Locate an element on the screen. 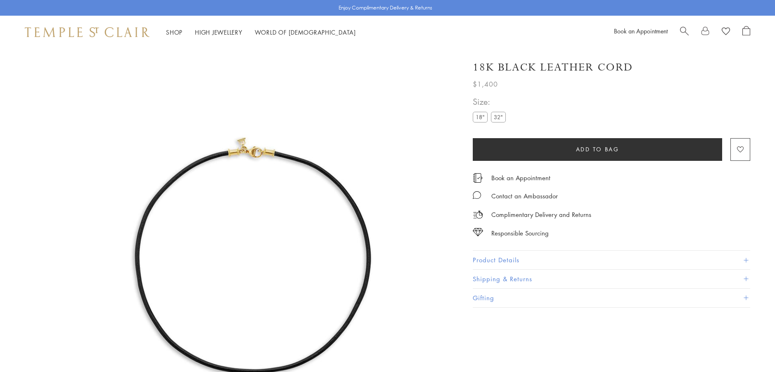 The width and height of the screenshot is (775, 372). button: Product Details is located at coordinates (611, 260).